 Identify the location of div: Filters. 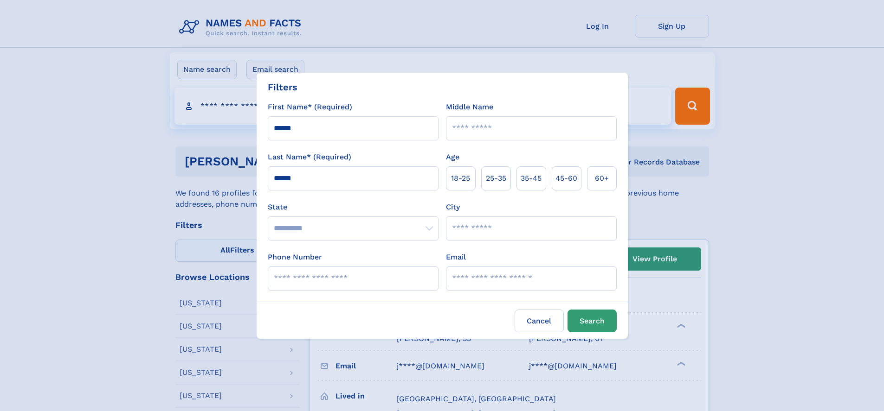
(282, 87).